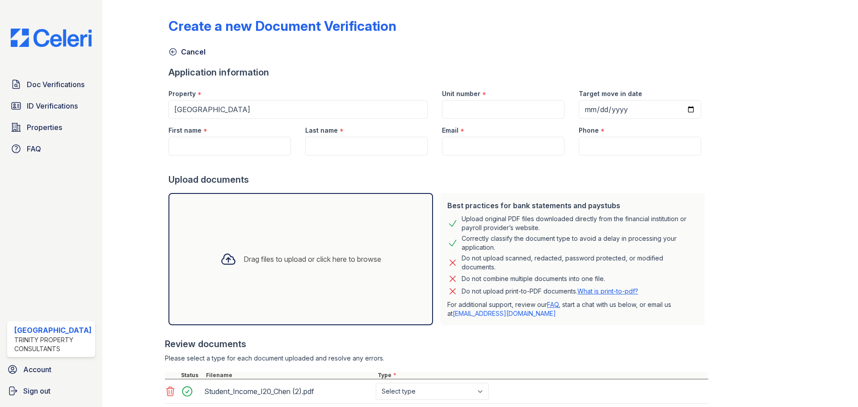  Describe the element at coordinates (192, 375) in the screenshot. I see `div: Status` at that location.